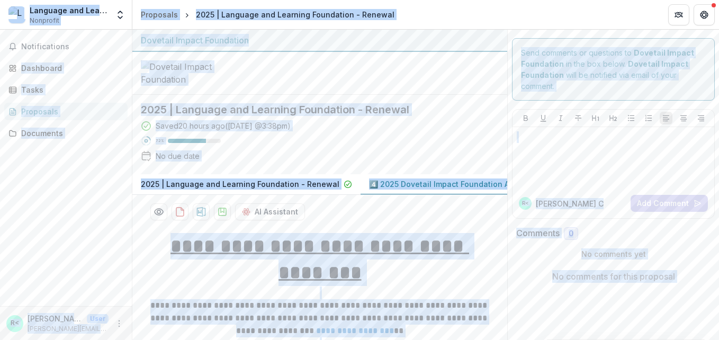  I want to click on button: Open entity switcher, so click(120, 15).